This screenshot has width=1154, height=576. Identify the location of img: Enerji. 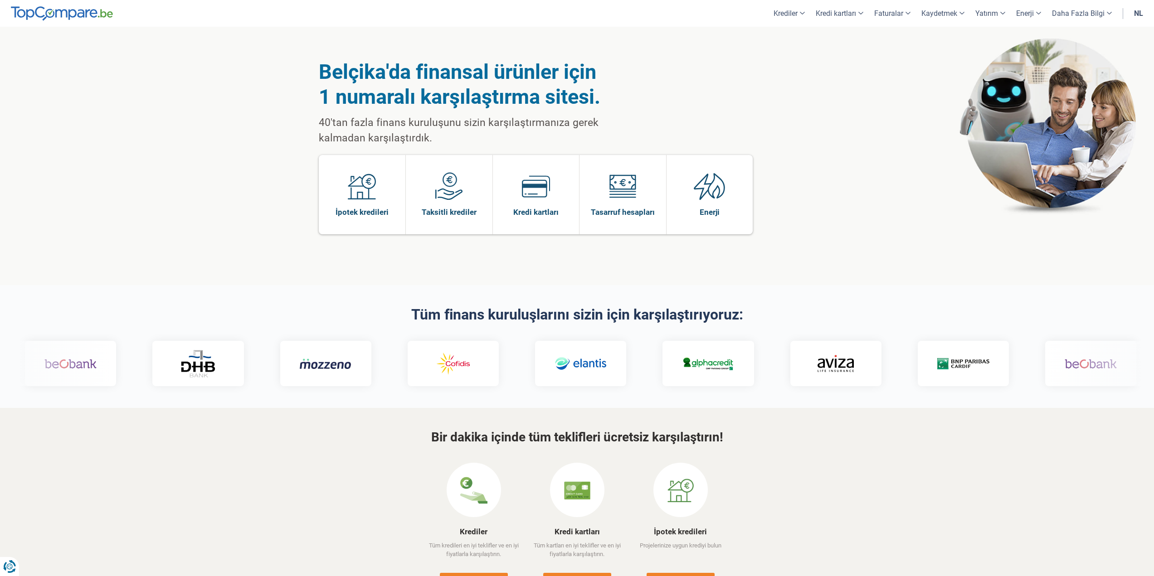
(710, 186).